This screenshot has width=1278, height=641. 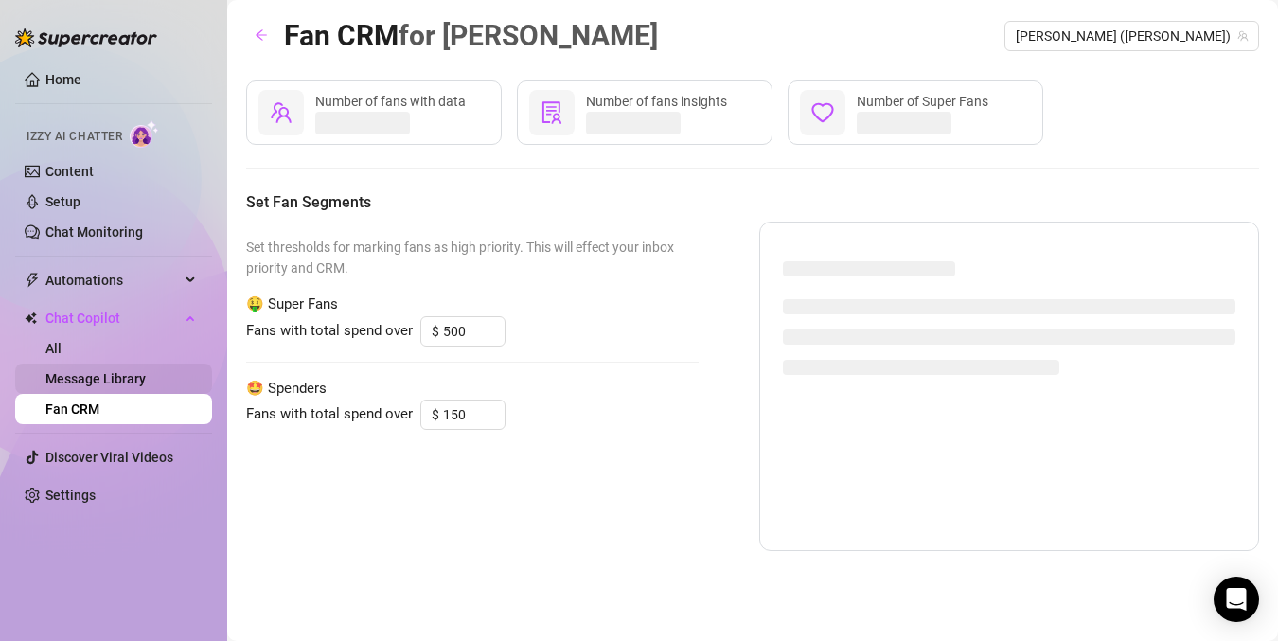 I want to click on img: logo-BBDzfeDw.svg, so click(x=86, y=38).